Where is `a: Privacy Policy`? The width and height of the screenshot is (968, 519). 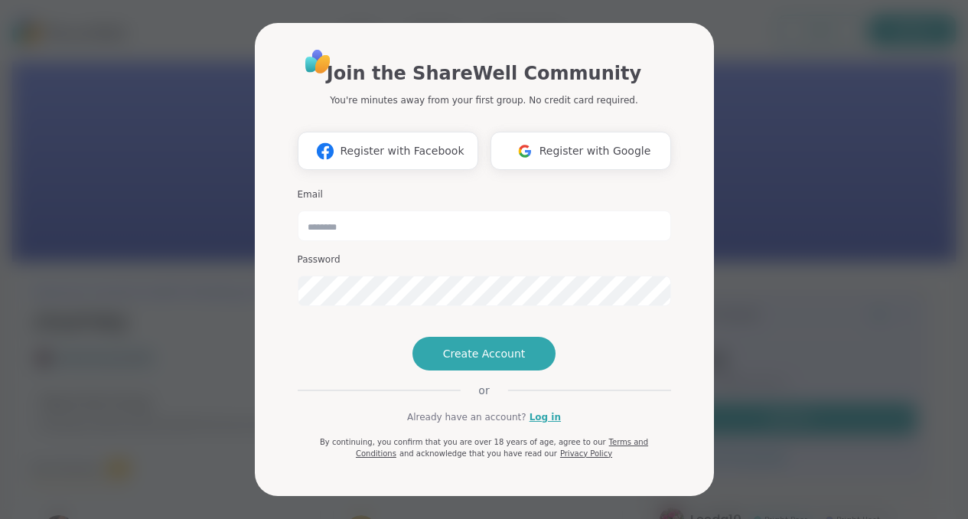 a: Privacy Policy is located at coordinates (586, 453).